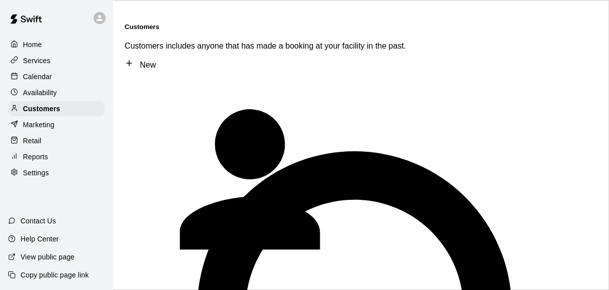 This screenshot has width=609, height=290. I want to click on p: Copy public page link, so click(55, 275).